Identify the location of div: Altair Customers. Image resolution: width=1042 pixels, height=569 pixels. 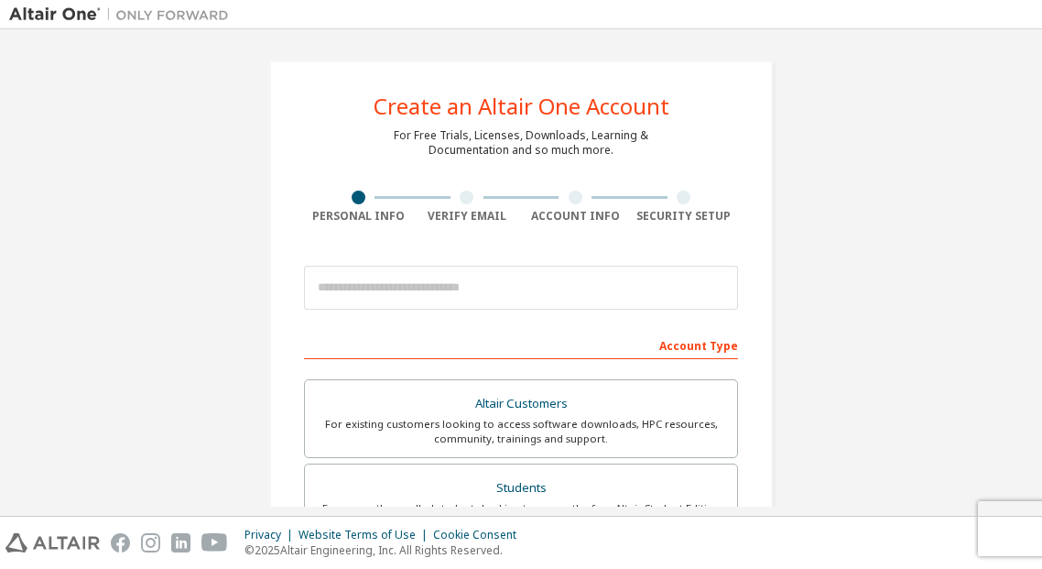
(521, 404).